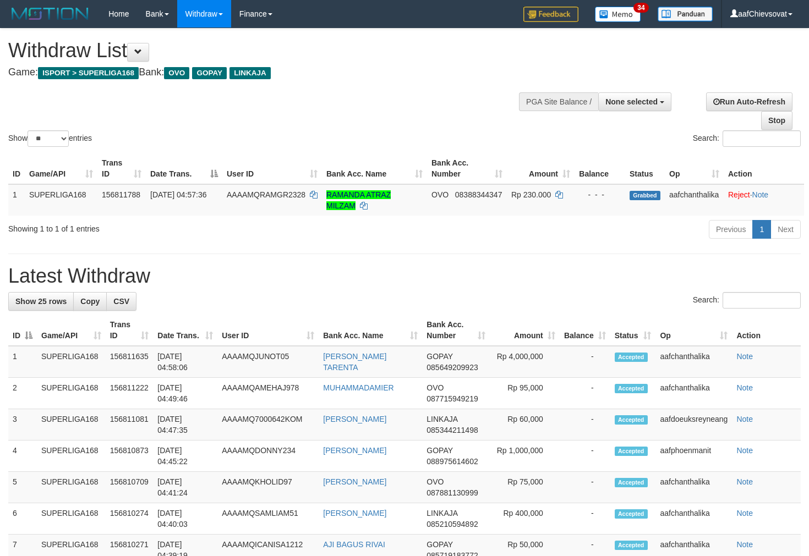 The image size is (809, 556). Describe the element at coordinates (404, 276) in the screenshot. I see `h1: Latest Withdraw` at that location.